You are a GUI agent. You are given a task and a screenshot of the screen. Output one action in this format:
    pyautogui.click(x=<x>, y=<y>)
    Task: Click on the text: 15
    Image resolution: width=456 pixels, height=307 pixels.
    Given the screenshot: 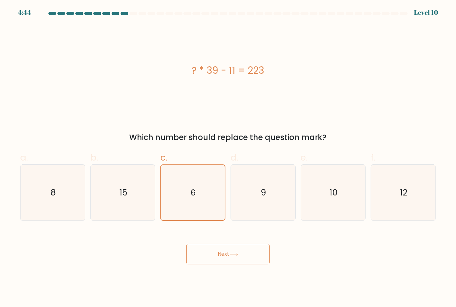 What is the action you would take?
    pyautogui.click(x=123, y=193)
    